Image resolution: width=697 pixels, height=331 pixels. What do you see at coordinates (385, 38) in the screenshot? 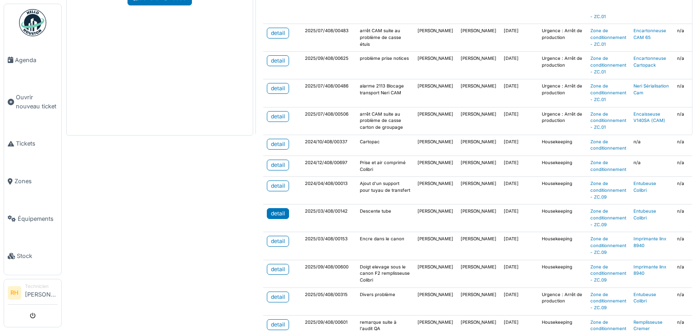
I see `td: arrêt CAM suite au problème de casse étuis` at bounding box center [385, 38].